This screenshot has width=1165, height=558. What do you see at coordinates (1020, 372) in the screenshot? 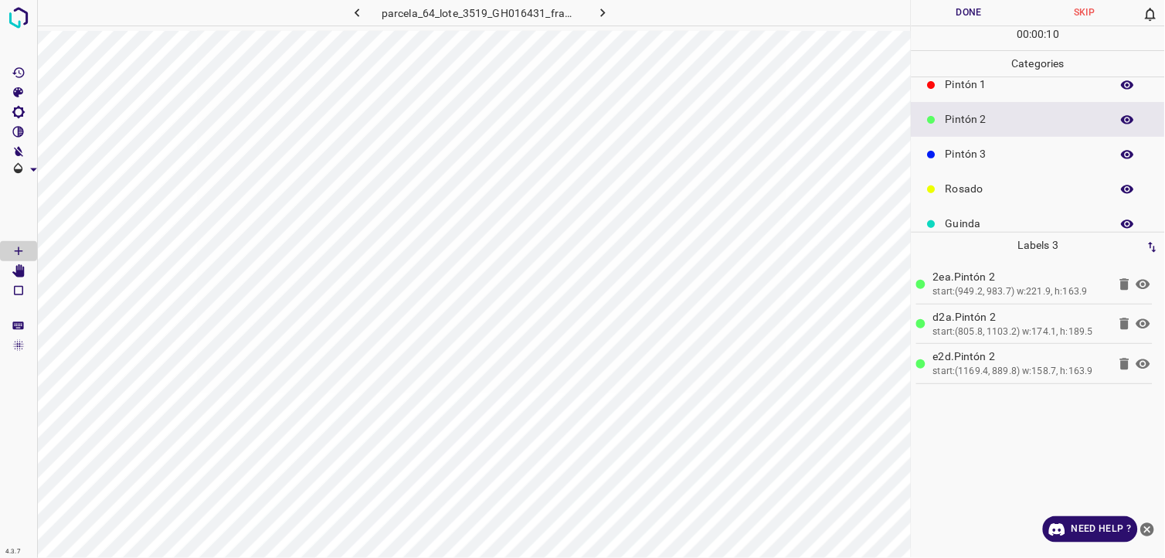
I see `div: start:(1169.4, 889.8) w:158.7, h:163.9` at bounding box center [1020, 372].